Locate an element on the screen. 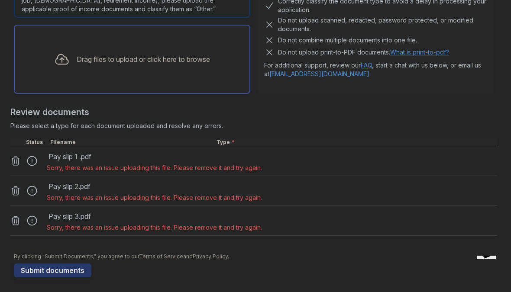 This screenshot has height=292, width=511. a: What is print-to-pdf? is located at coordinates (419, 52).